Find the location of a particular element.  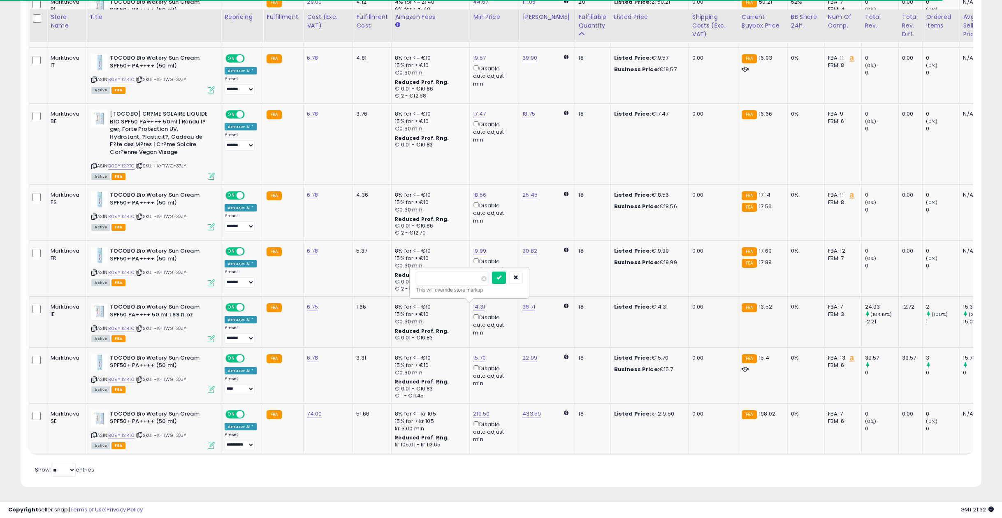

div: Amazon Fees is located at coordinates (430, 17).